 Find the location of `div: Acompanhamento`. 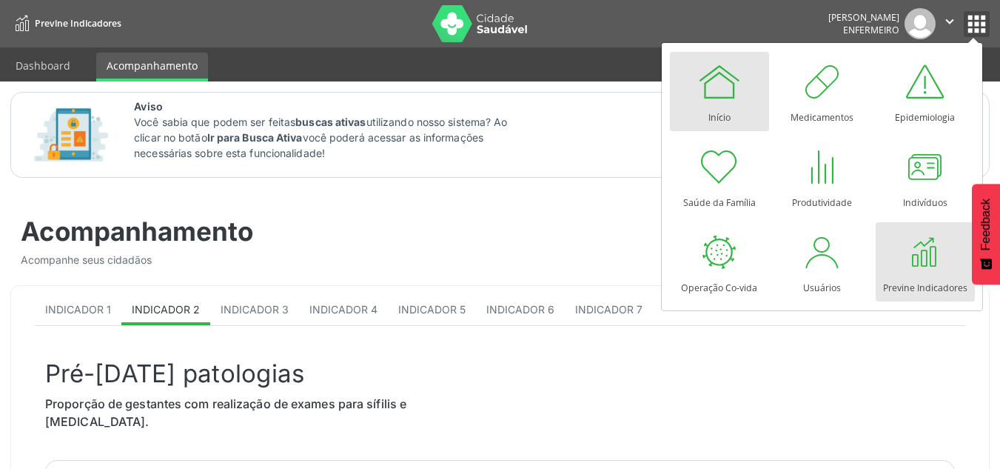

div: Acompanhamento is located at coordinates (255, 231).